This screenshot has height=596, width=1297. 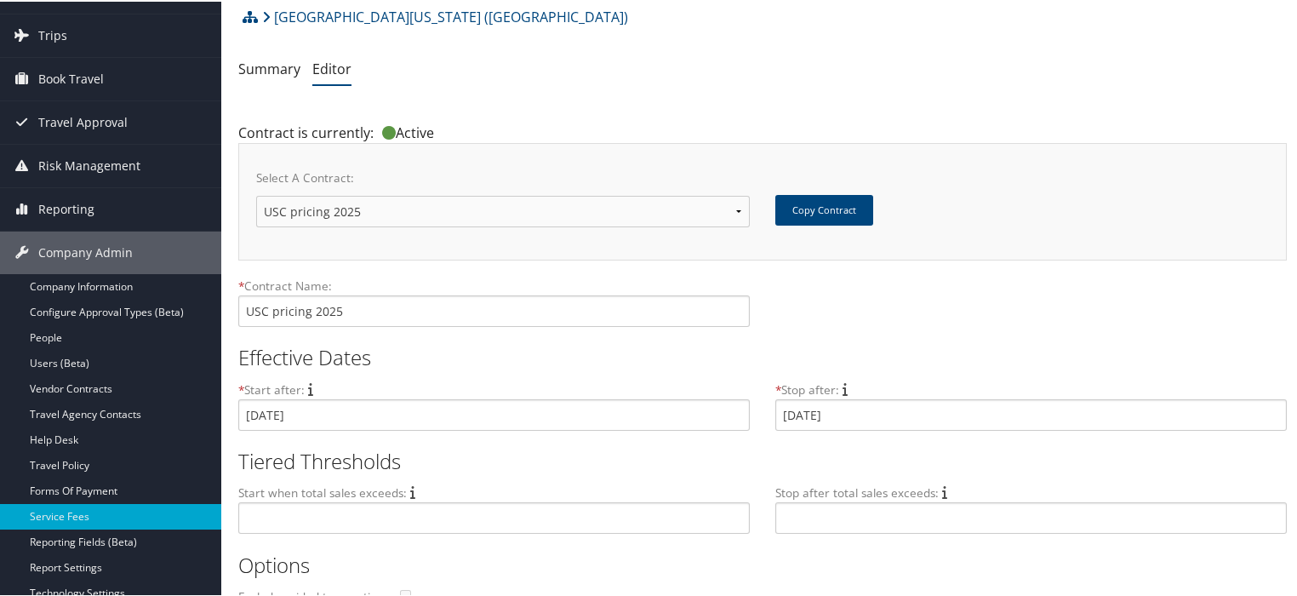 I want to click on span: Reporting, so click(x=66, y=208).